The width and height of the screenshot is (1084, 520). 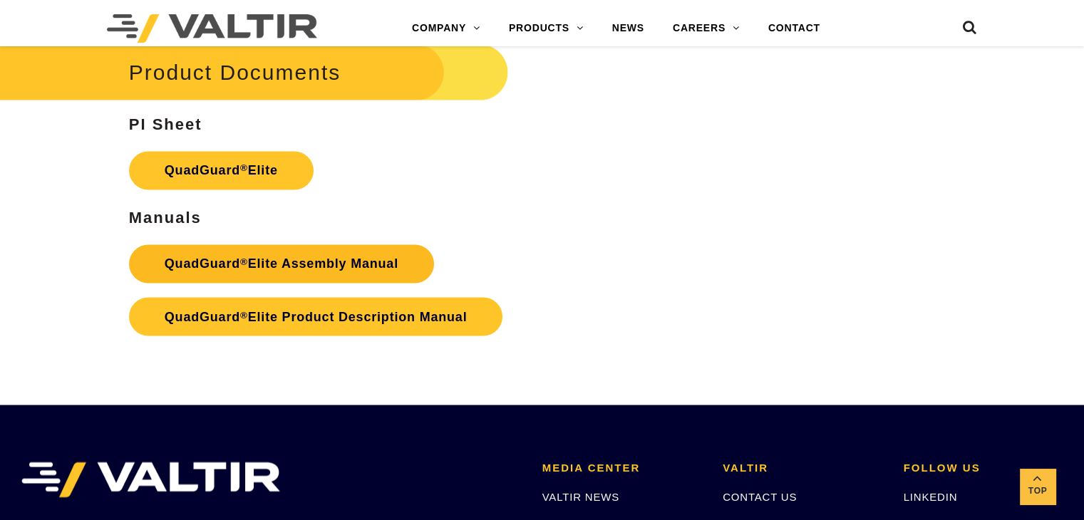 I want to click on a: QuadGuard®Elite, so click(x=221, y=170).